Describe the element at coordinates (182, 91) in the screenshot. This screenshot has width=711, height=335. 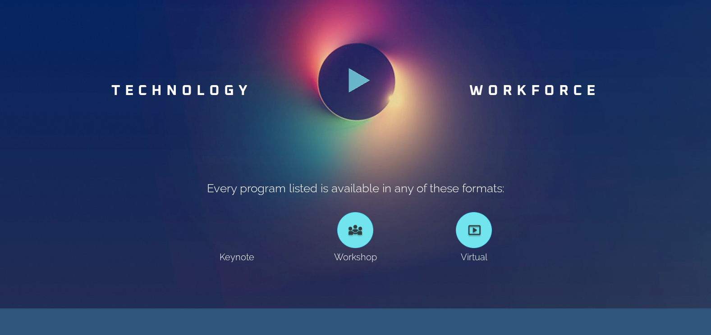
I see `a: TECHNOLOGY` at that location.